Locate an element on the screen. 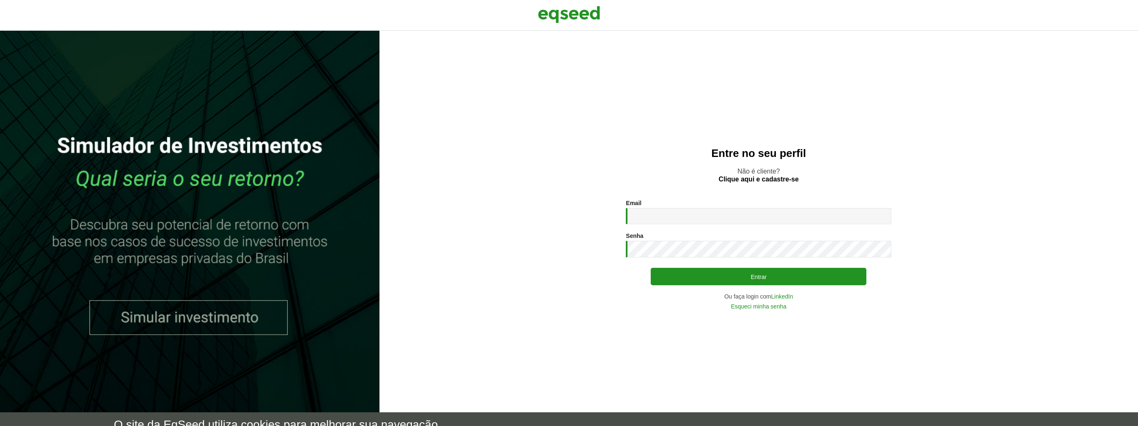 The height and width of the screenshot is (426, 1138). p: Não é cliente? is located at coordinates (759, 175).